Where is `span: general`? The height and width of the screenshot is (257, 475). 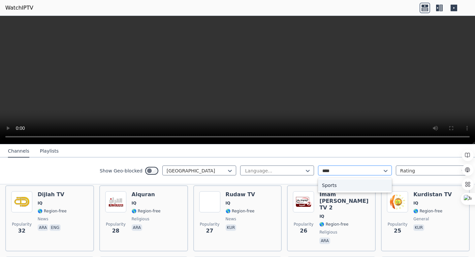
span: general is located at coordinates (421, 219).